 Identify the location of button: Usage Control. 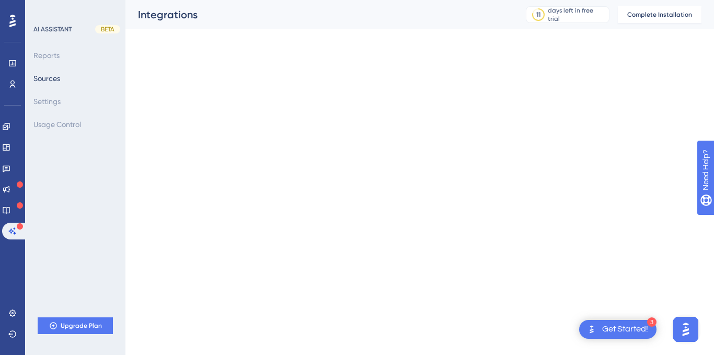
(57, 124).